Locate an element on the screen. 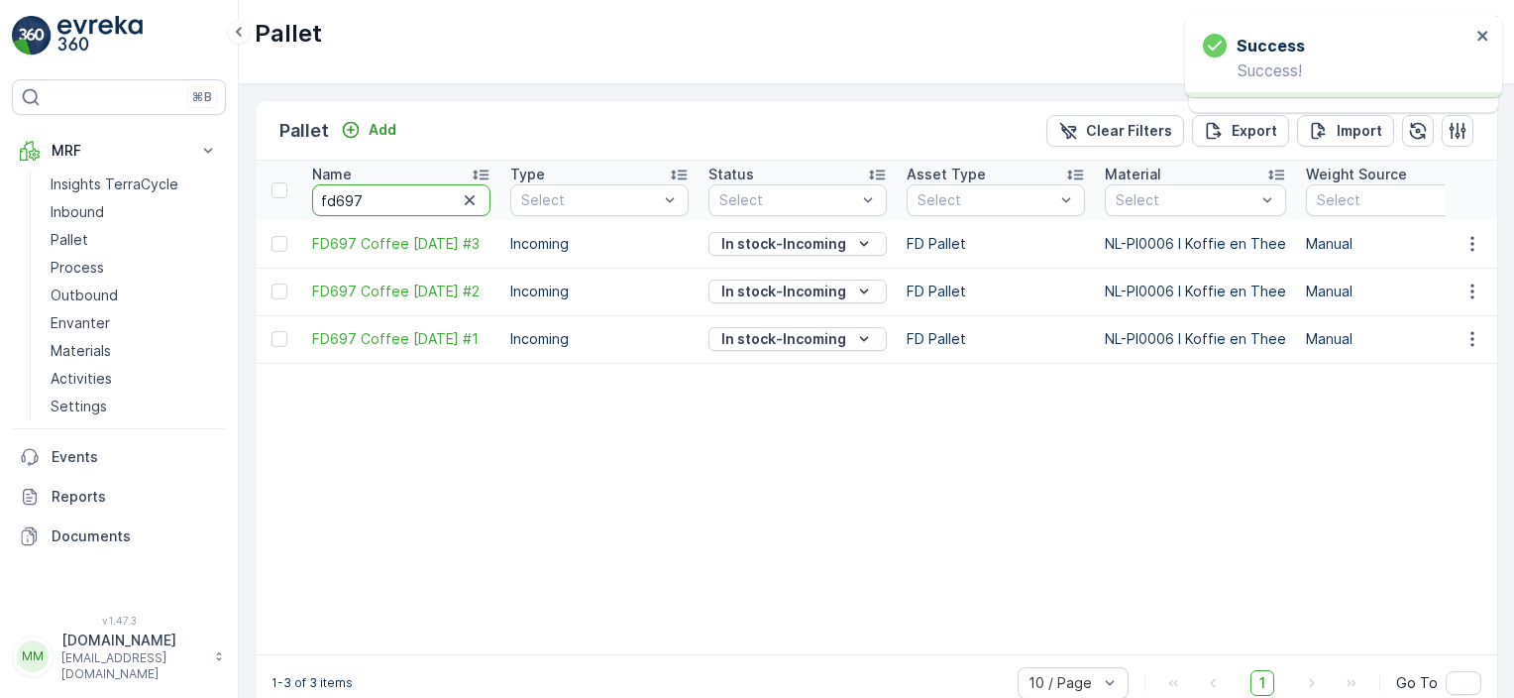 The height and width of the screenshot is (698, 1514). p: Material is located at coordinates (1133, 174).